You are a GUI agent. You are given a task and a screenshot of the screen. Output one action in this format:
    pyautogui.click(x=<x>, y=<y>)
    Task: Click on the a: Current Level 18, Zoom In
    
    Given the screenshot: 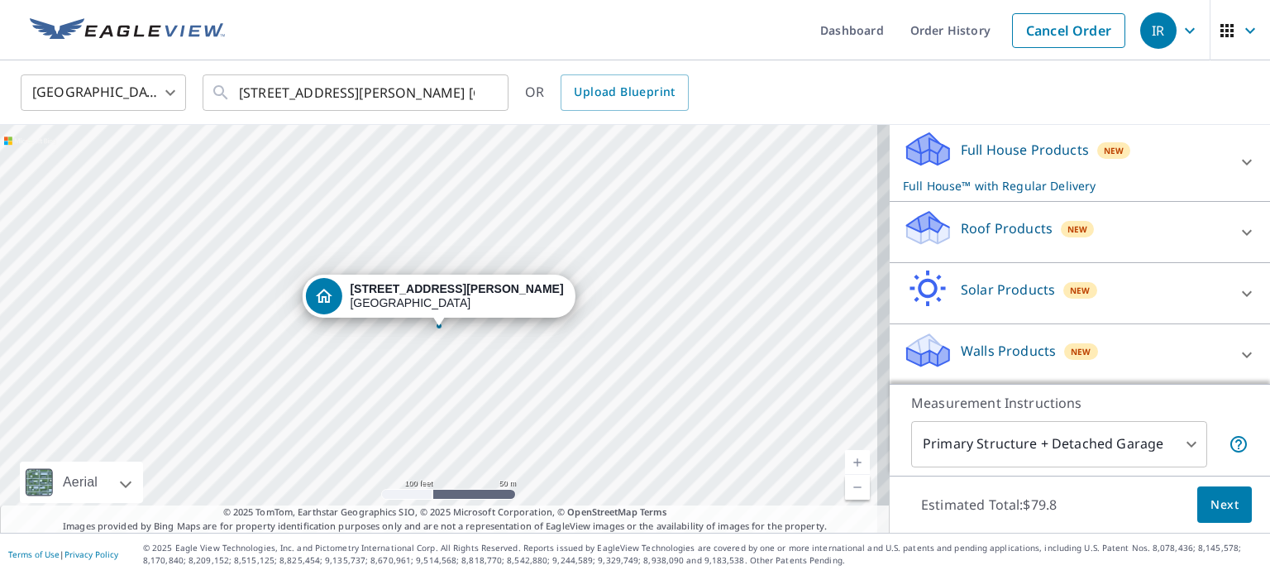 What is the action you would take?
    pyautogui.click(x=857, y=462)
    